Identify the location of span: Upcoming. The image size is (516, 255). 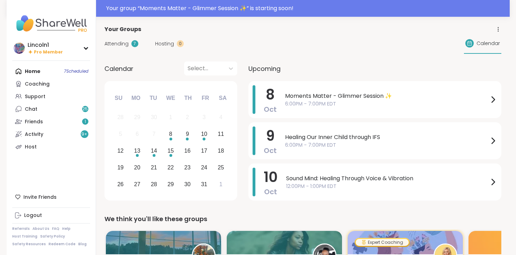
(265, 69).